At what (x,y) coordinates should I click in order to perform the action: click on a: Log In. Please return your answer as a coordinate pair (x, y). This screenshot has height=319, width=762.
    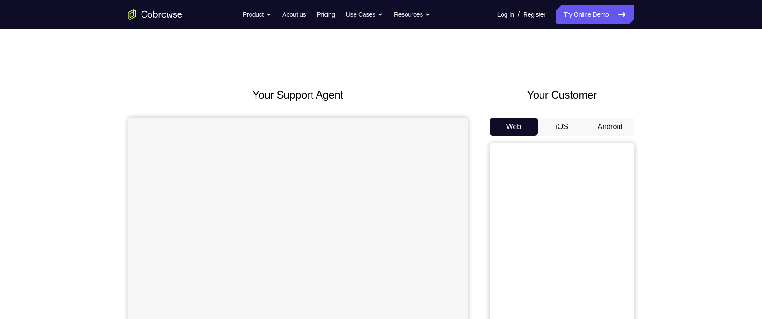
    Looking at the image, I should click on (506, 14).